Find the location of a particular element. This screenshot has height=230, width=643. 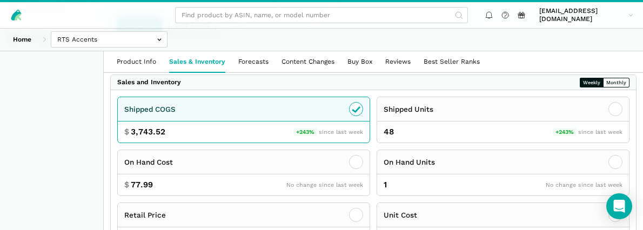

span: 1 is located at coordinates (385, 185).